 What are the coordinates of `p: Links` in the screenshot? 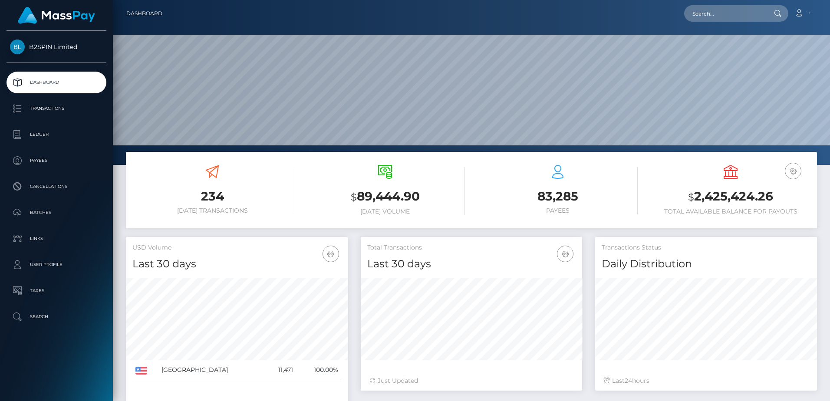 It's located at (56, 239).